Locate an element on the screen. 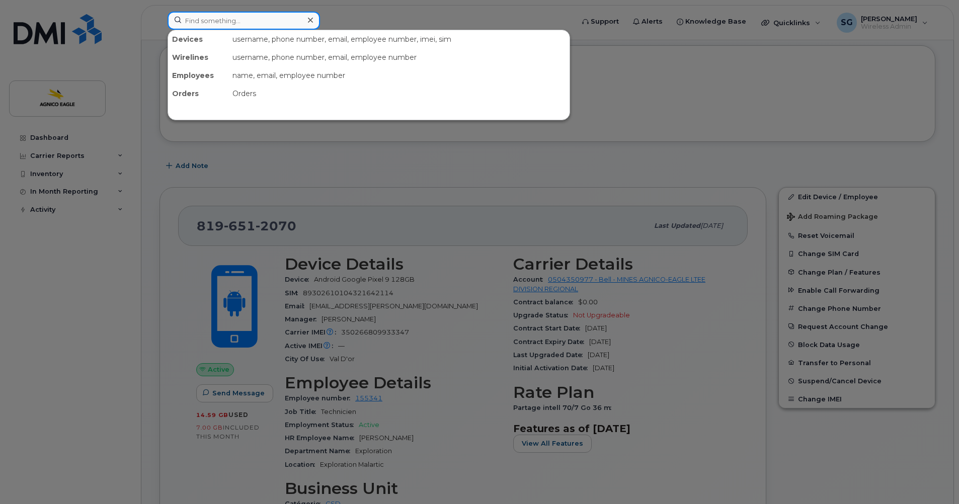 The height and width of the screenshot is (504, 959). div: name, email, employee number is located at coordinates (399, 76).